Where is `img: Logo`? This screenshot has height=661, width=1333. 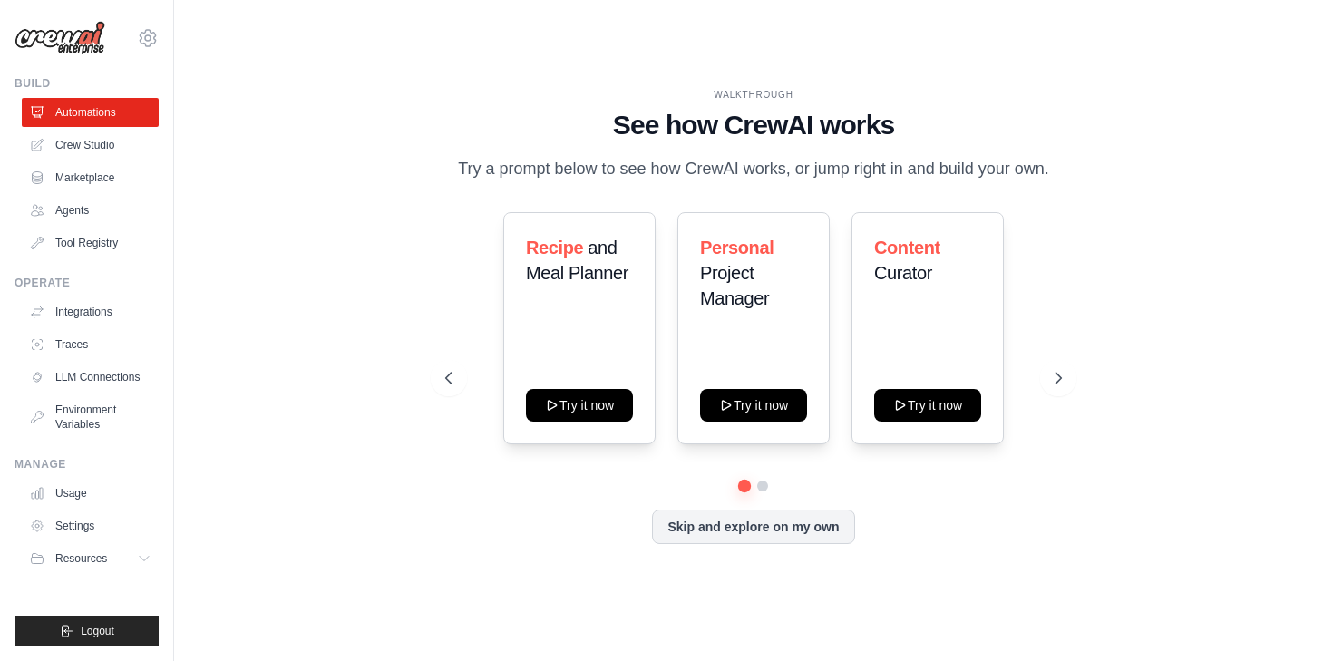 img: Logo is located at coordinates (60, 38).